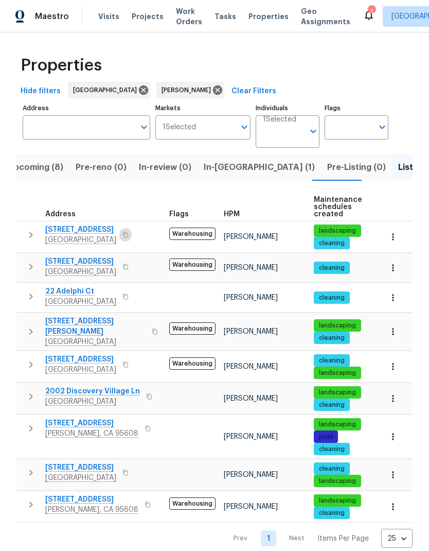  I want to click on a: Goto page 1, so click(269, 538).